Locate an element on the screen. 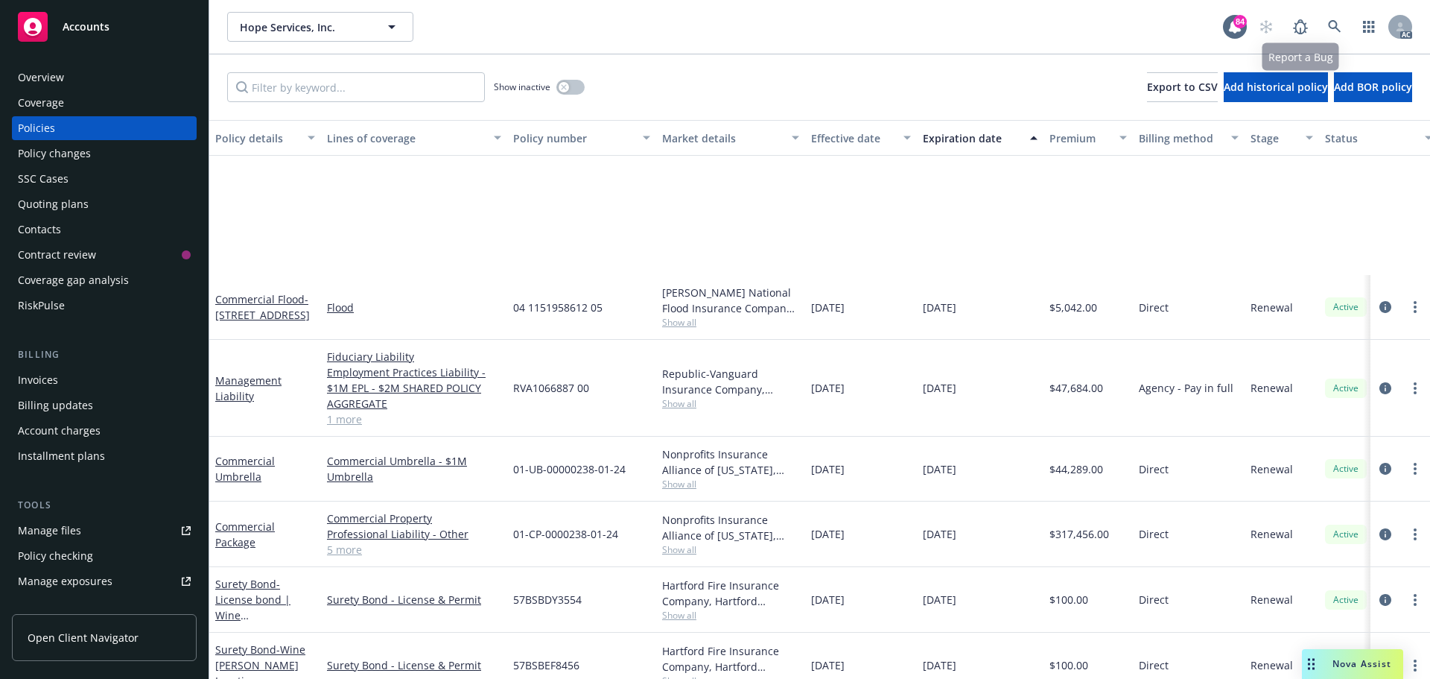  a: Policy checking is located at coordinates (104, 556).